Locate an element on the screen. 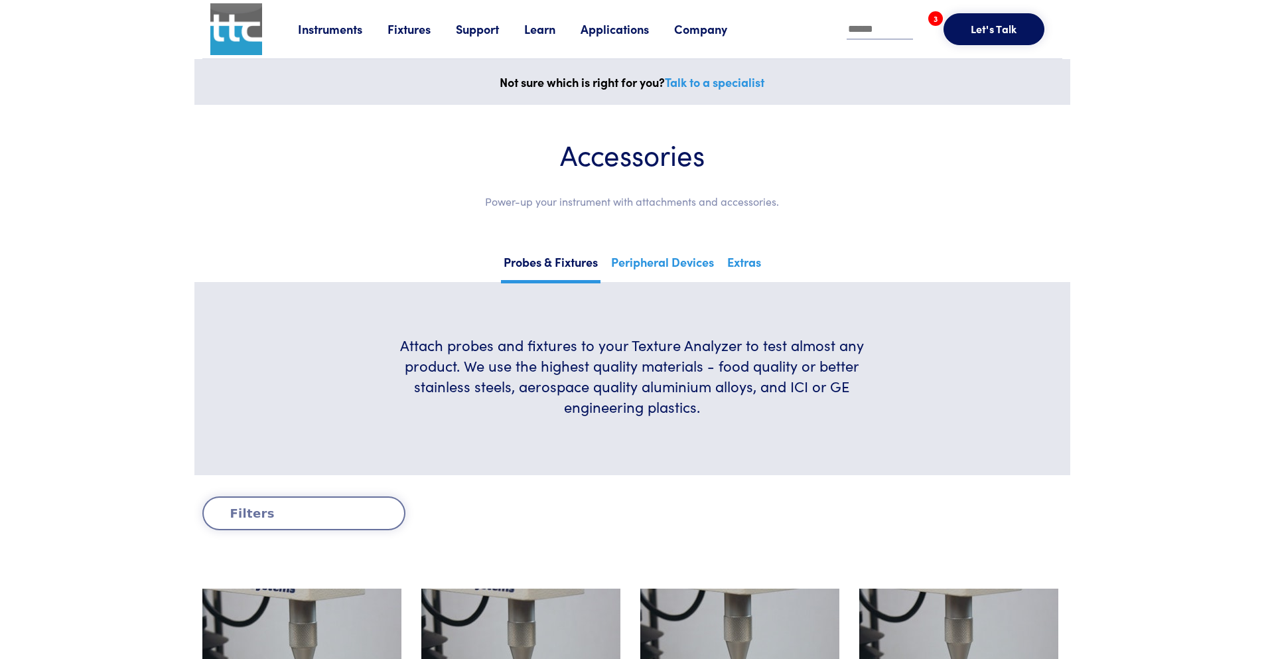 Image resolution: width=1264 pixels, height=659 pixels. a: Support is located at coordinates (490, 29).